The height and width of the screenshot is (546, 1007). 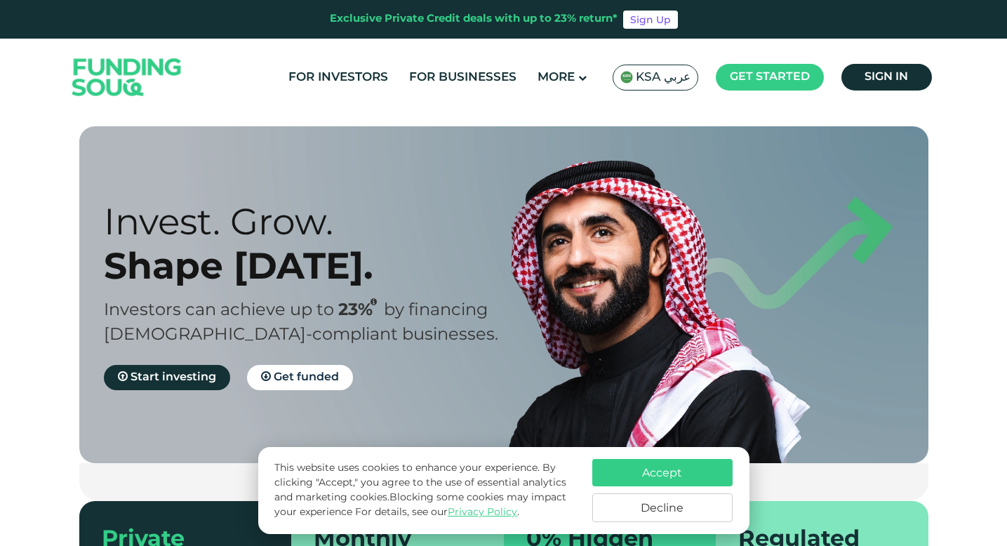 What do you see at coordinates (627, 77) in the screenshot?
I see `img: SA Flag` at bounding box center [627, 77].